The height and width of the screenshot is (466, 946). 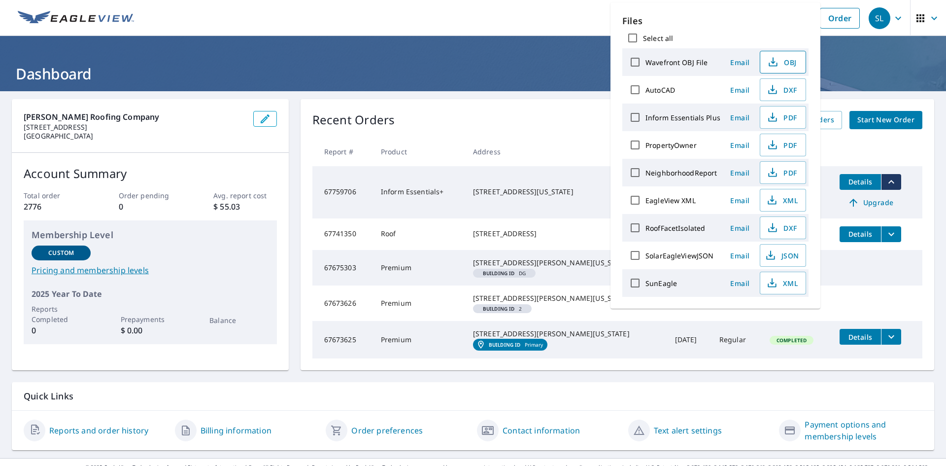 I want to click on p: 0, so click(x=61, y=330).